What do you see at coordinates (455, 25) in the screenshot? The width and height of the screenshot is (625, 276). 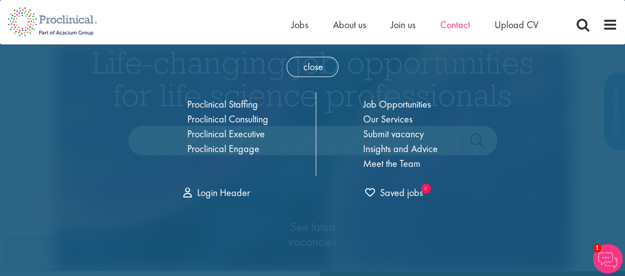 I see `a: Contact` at bounding box center [455, 25].